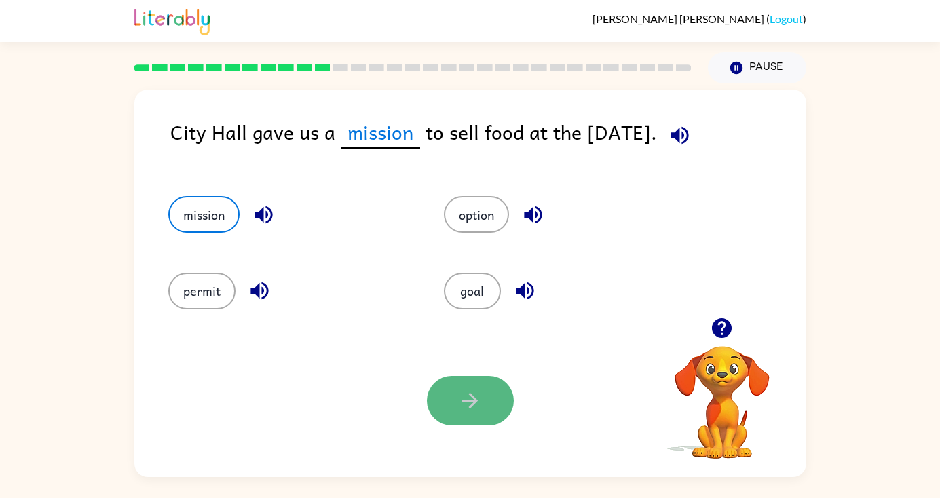  Describe the element at coordinates (202, 291) in the screenshot. I see `button: permit` at that location.